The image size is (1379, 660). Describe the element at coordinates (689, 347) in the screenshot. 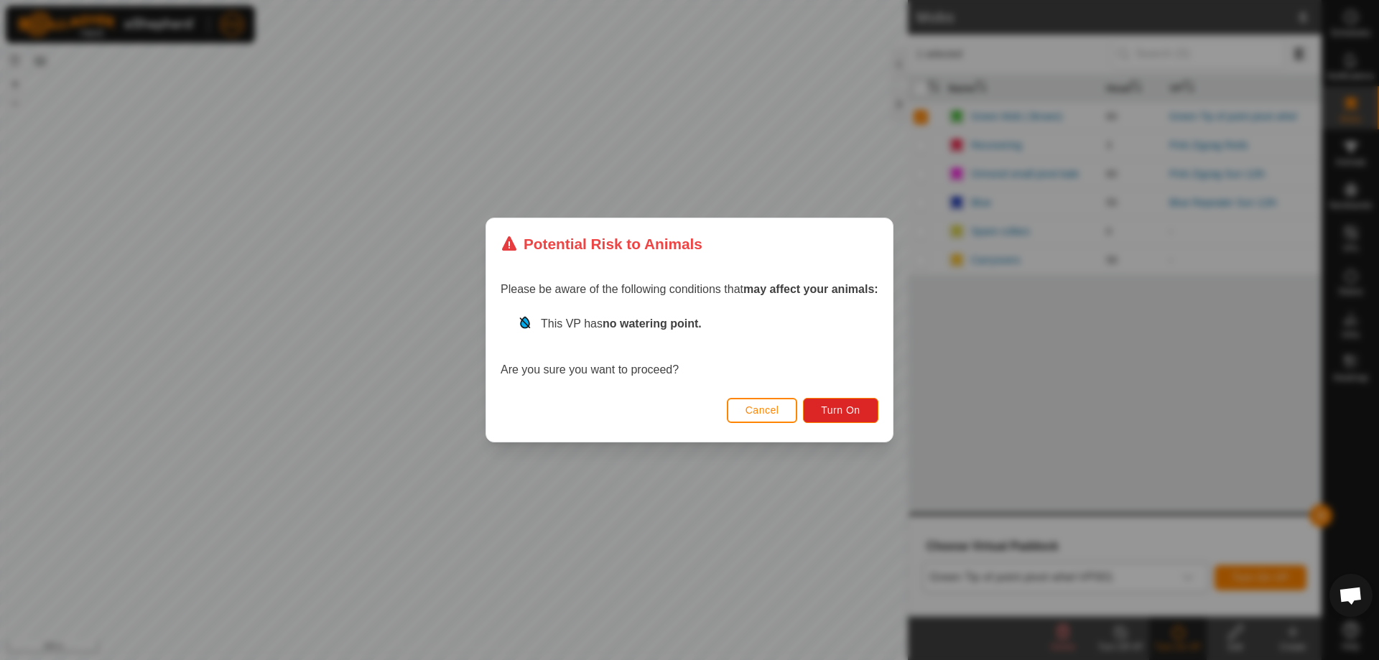

I see `div: Are you sure you want to proceed?` at that location.